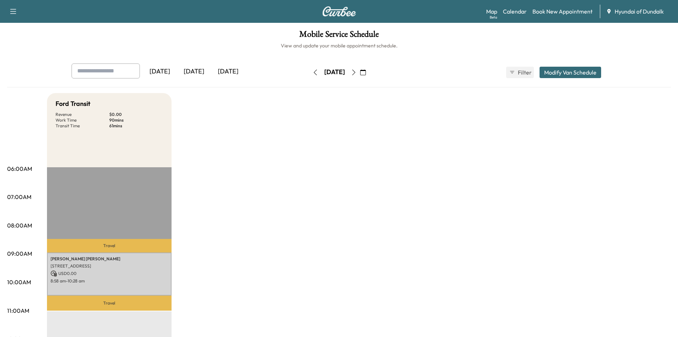 This screenshot has height=337, width=678. Describe the element at coordinates (20, 225) in the screenshot. I see `p: 08:00AM` at that location.